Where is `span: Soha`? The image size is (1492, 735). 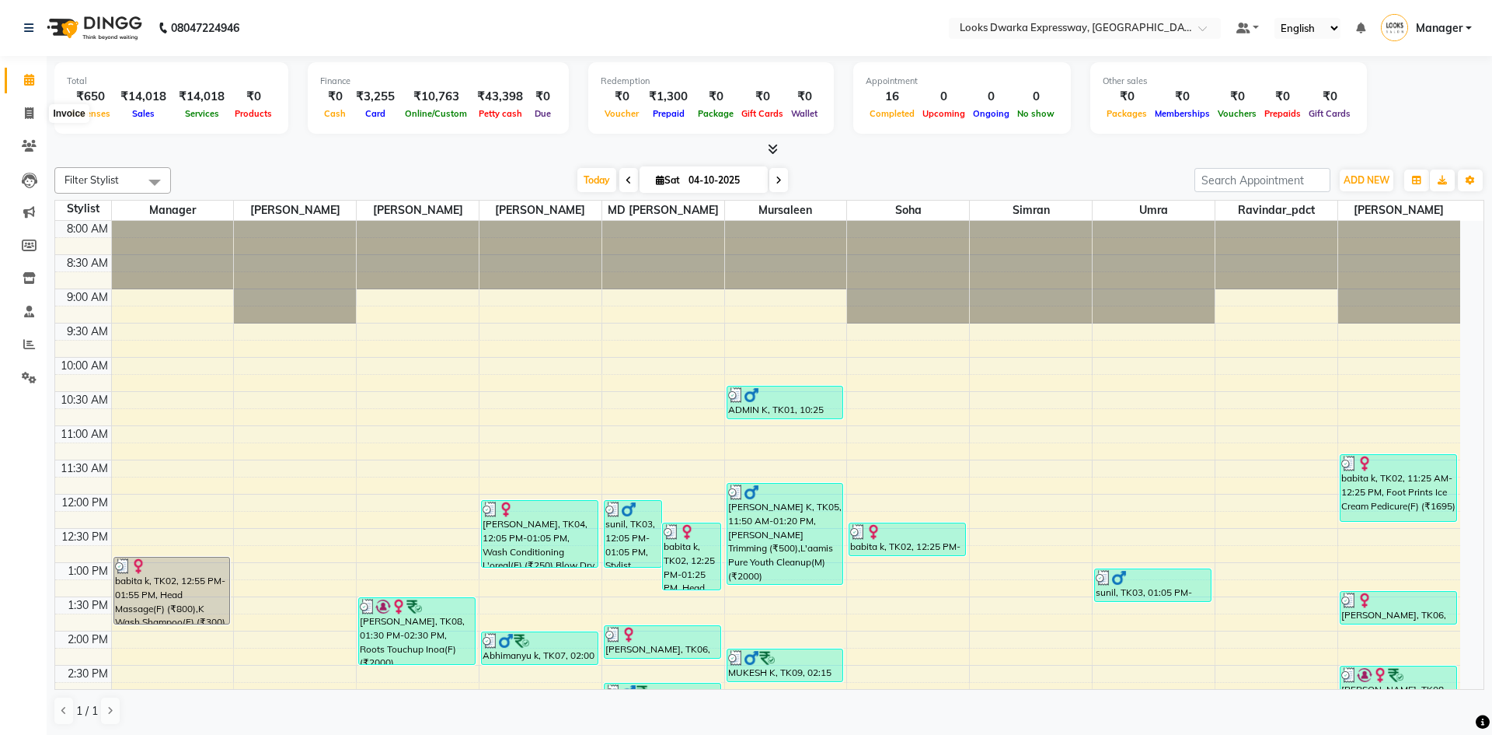
span: Soha is located at coordinates (908, 210).